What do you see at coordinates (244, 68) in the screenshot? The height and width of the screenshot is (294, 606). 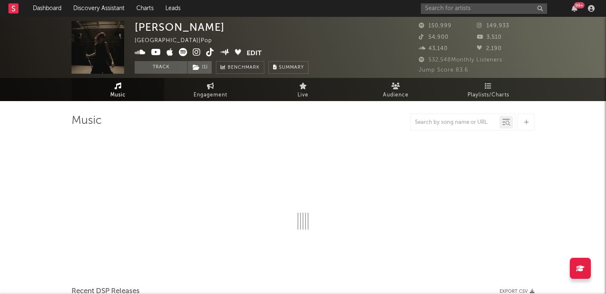 I see `span: Benchmark` at bounding box center [244, 68].